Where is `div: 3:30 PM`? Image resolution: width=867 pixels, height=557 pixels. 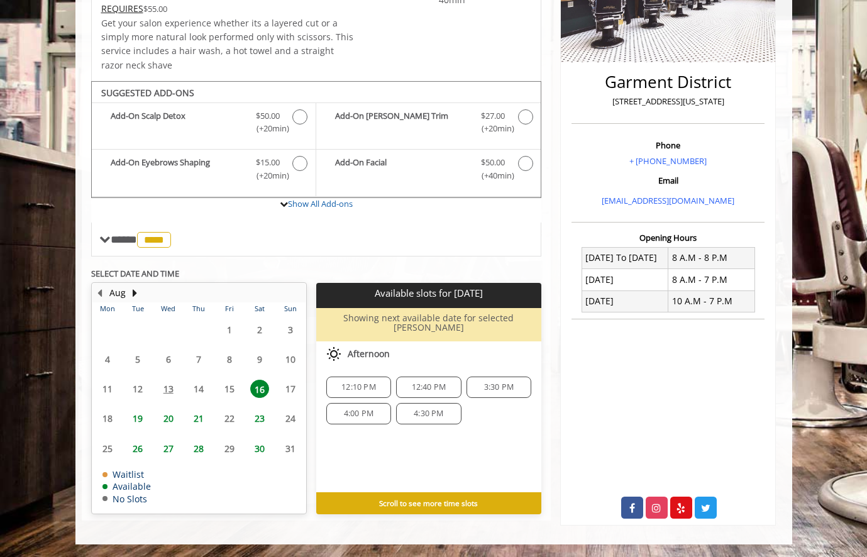 div: 3:30 PM is located at coordinates (499, 387).